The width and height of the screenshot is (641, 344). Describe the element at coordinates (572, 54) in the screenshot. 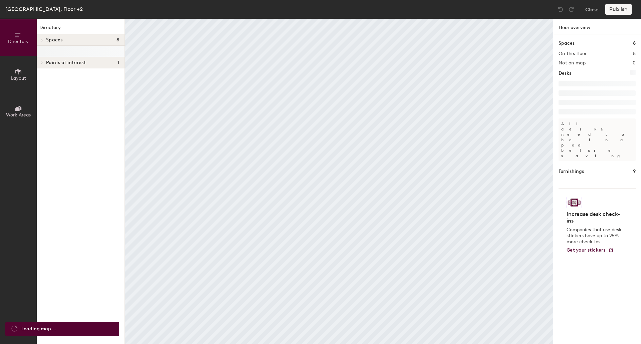

I see `h2: On this floor` at that location.